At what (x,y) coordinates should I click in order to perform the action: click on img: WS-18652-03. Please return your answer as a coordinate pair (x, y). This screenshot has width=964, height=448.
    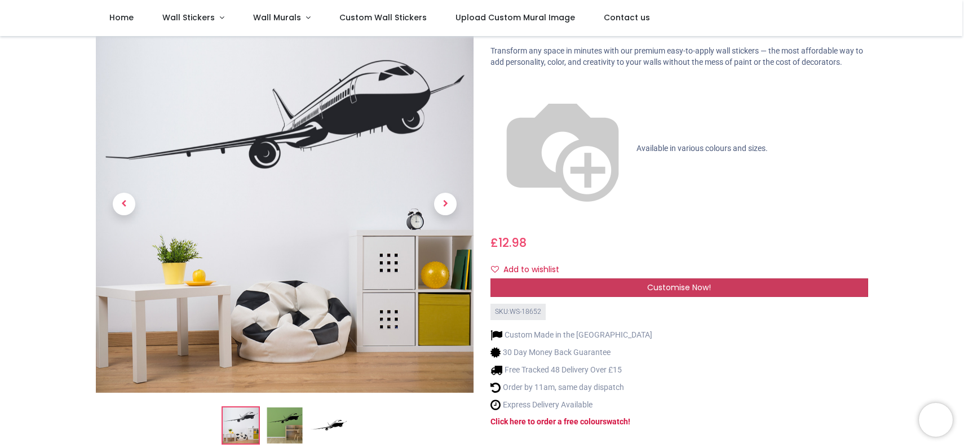
    Looking at the image, I should click on (329, 426).